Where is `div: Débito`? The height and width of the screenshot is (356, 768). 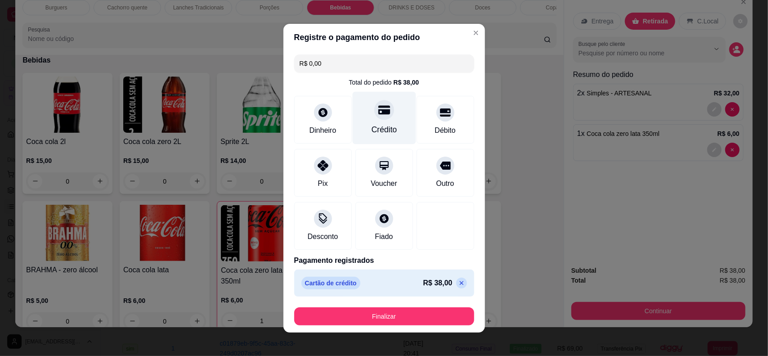
div: Débito is located at coordinates (445, 130).